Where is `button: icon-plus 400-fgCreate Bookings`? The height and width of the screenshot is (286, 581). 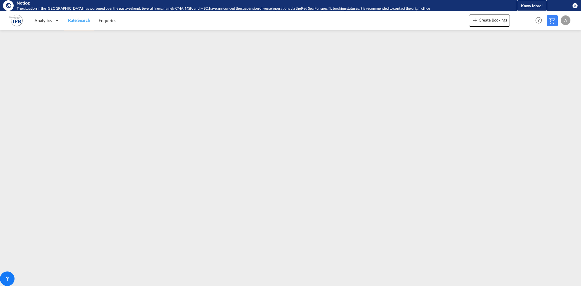 button: icon-plus 400-fgCreate Bookings is located at coordinates (490, 21).